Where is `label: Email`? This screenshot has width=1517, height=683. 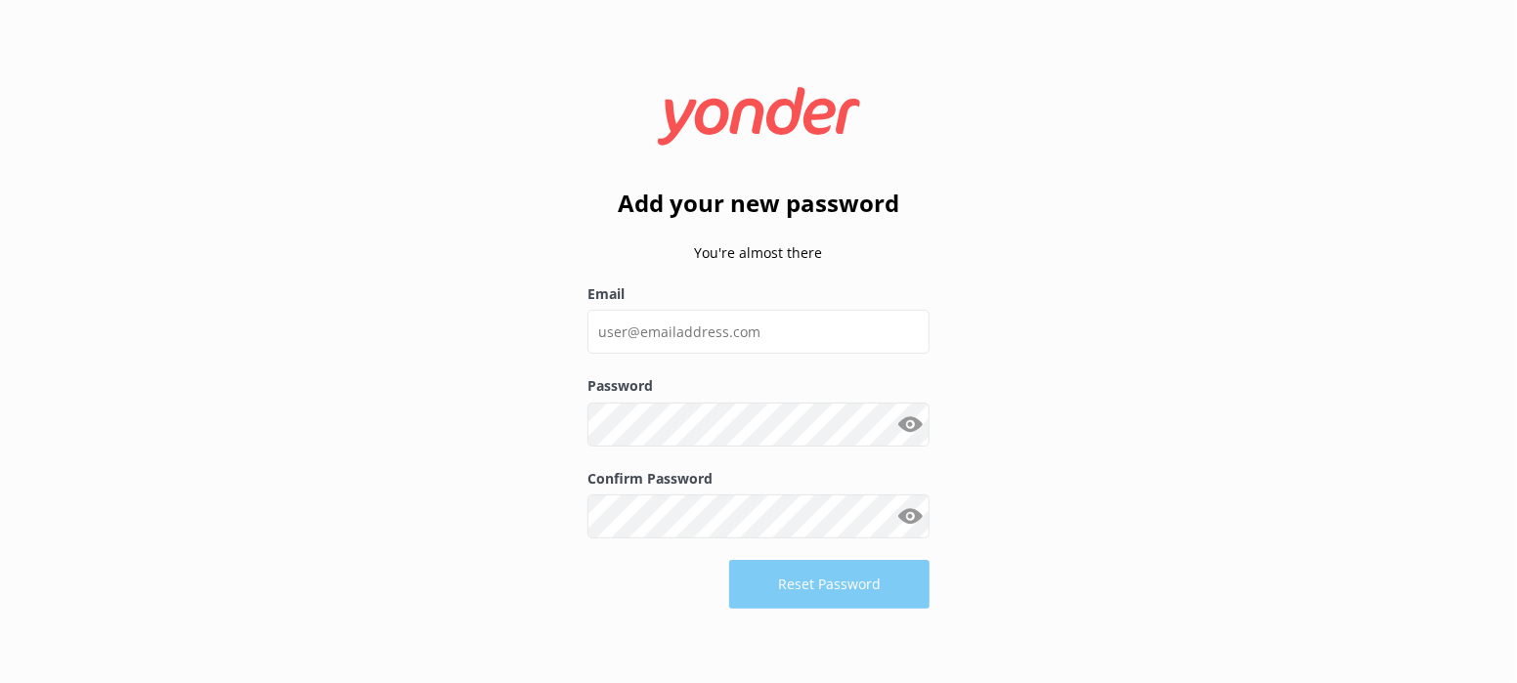
label: Email is located at coordinates (759, 294).